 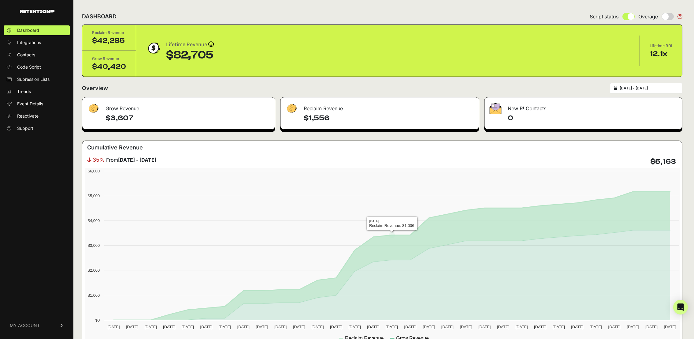 I want to click on div: New R! Contacts, so click(x=583, y=106).